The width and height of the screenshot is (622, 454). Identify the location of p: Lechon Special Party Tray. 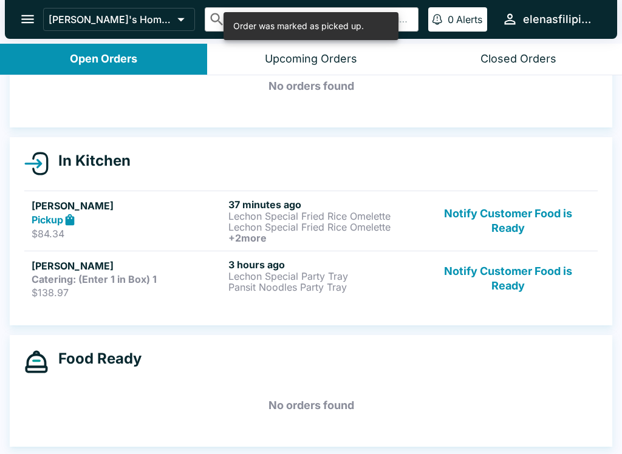
(324, 276).